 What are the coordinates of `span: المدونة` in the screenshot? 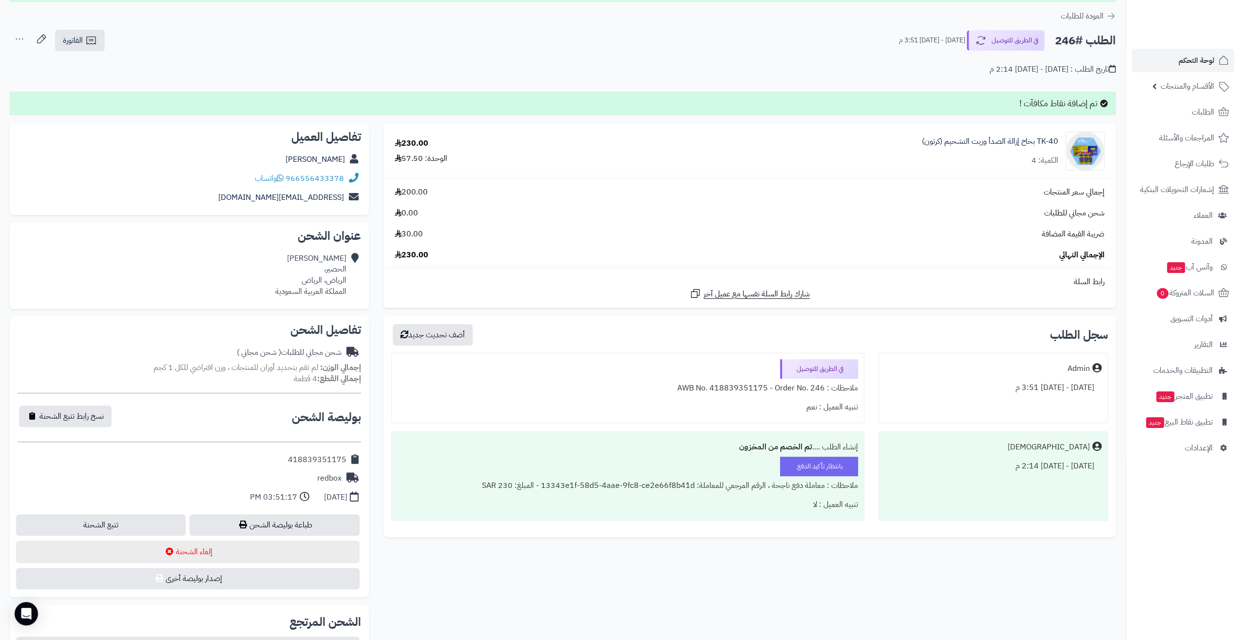 It's located at (1202, 241).